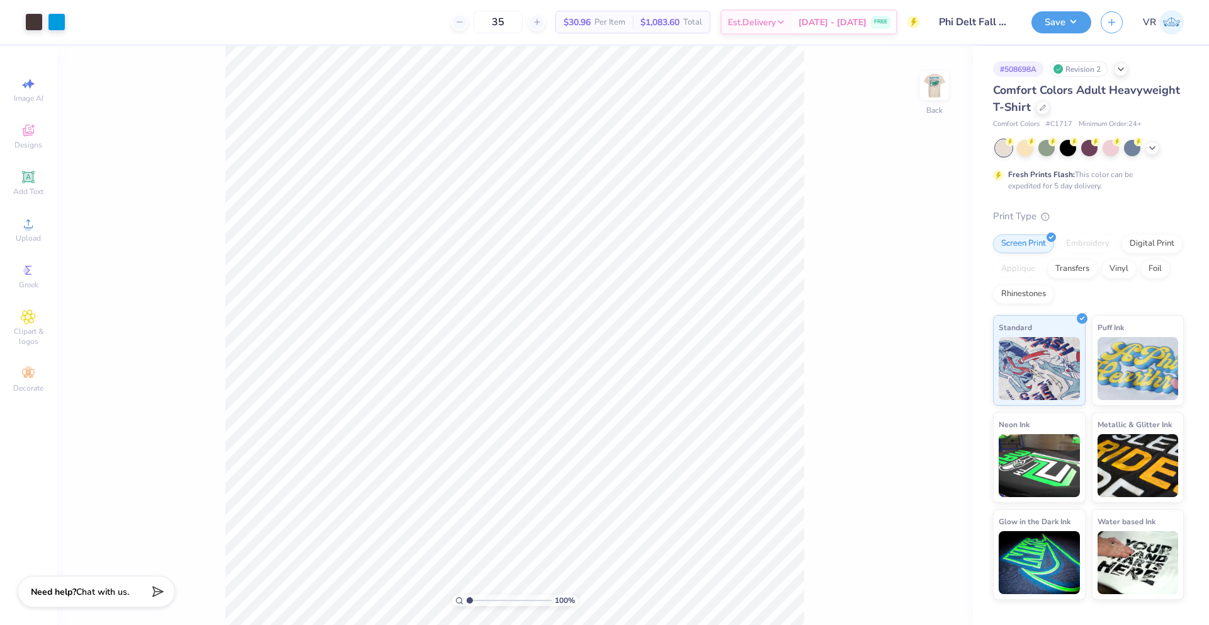  I want to click on span: Chat with us., so click(103, 591).